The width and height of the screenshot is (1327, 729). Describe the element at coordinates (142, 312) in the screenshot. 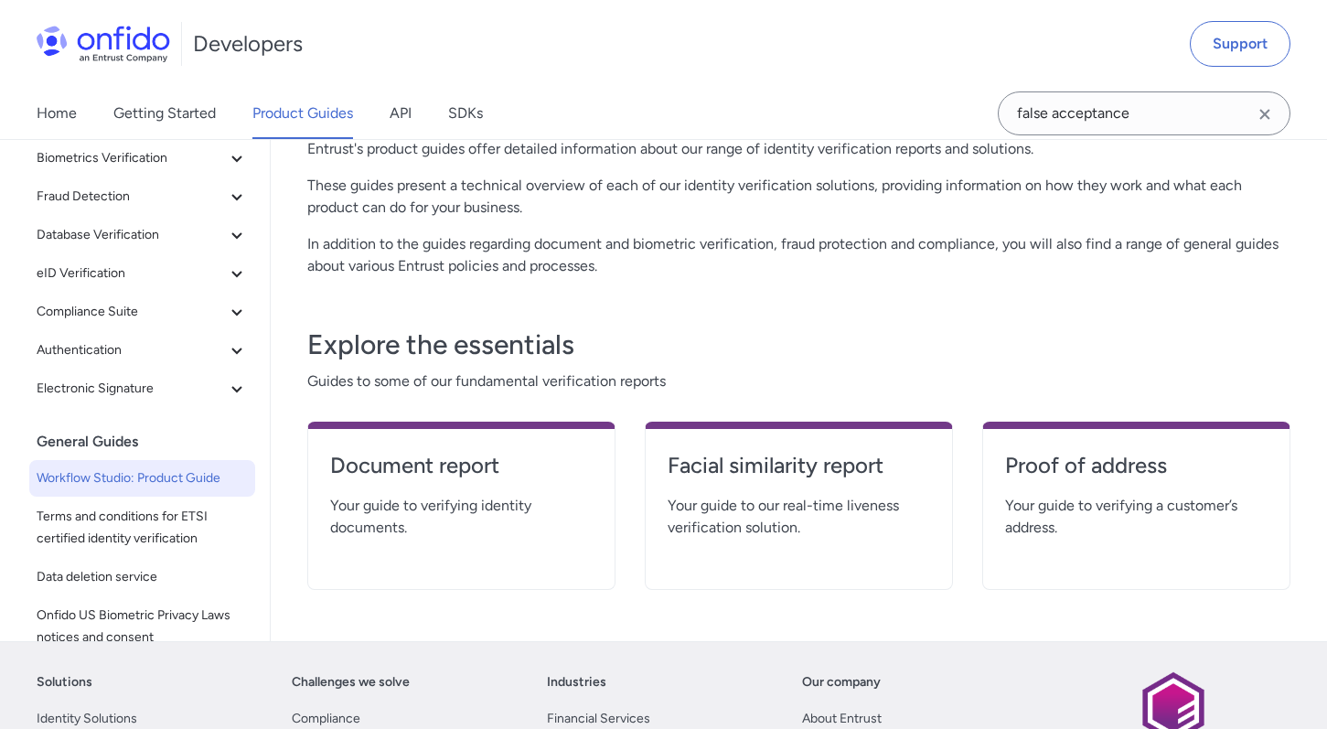

I see `button: Compliance Suite` at that location.